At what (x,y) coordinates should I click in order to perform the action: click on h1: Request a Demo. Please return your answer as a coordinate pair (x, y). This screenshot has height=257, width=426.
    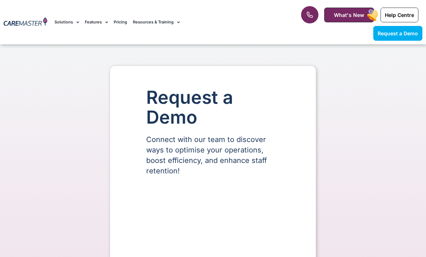
    Looking at the image, I should click on (213, 107).